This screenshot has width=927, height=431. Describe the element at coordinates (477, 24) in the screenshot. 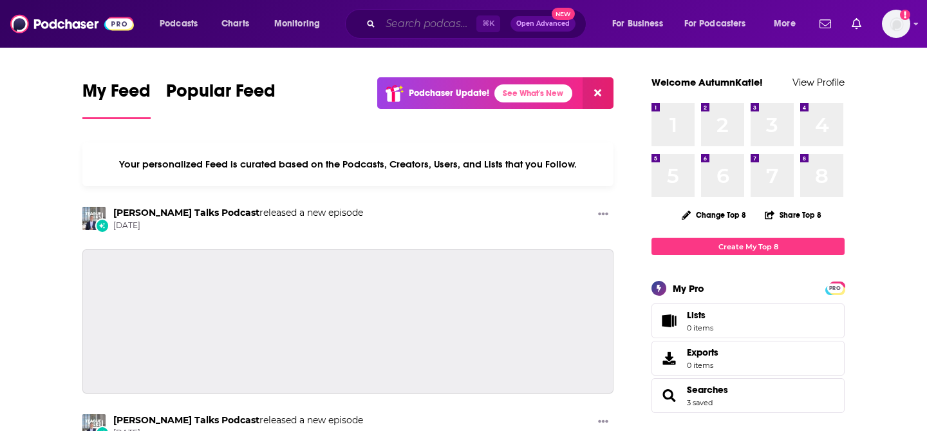

I see `div: Search podcasts, credits, & more...` at that location.